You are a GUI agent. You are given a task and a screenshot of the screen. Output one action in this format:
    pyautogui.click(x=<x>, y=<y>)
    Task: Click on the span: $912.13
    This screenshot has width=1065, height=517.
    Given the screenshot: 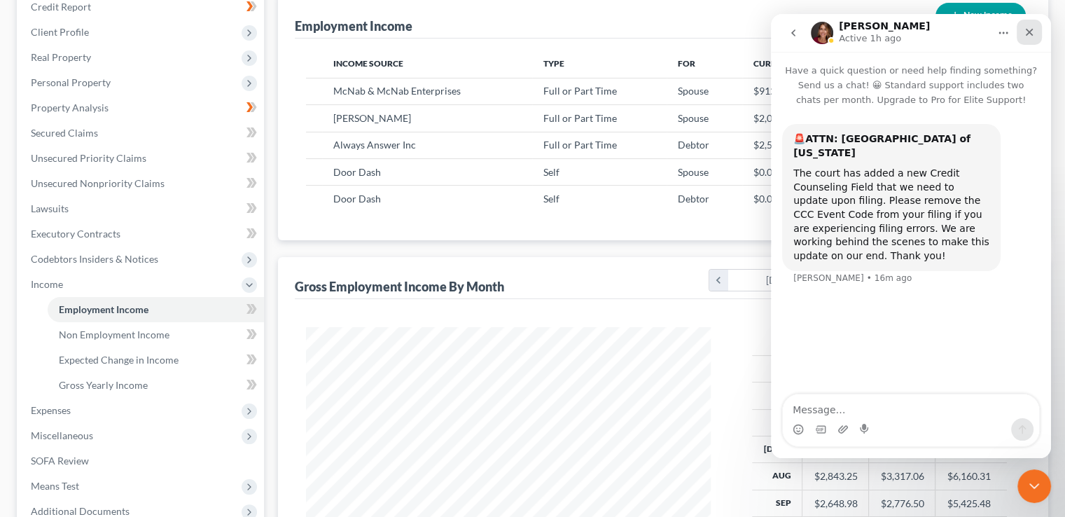 What is the action you would take?
    pyautogui.click(x=771, y=90)
    